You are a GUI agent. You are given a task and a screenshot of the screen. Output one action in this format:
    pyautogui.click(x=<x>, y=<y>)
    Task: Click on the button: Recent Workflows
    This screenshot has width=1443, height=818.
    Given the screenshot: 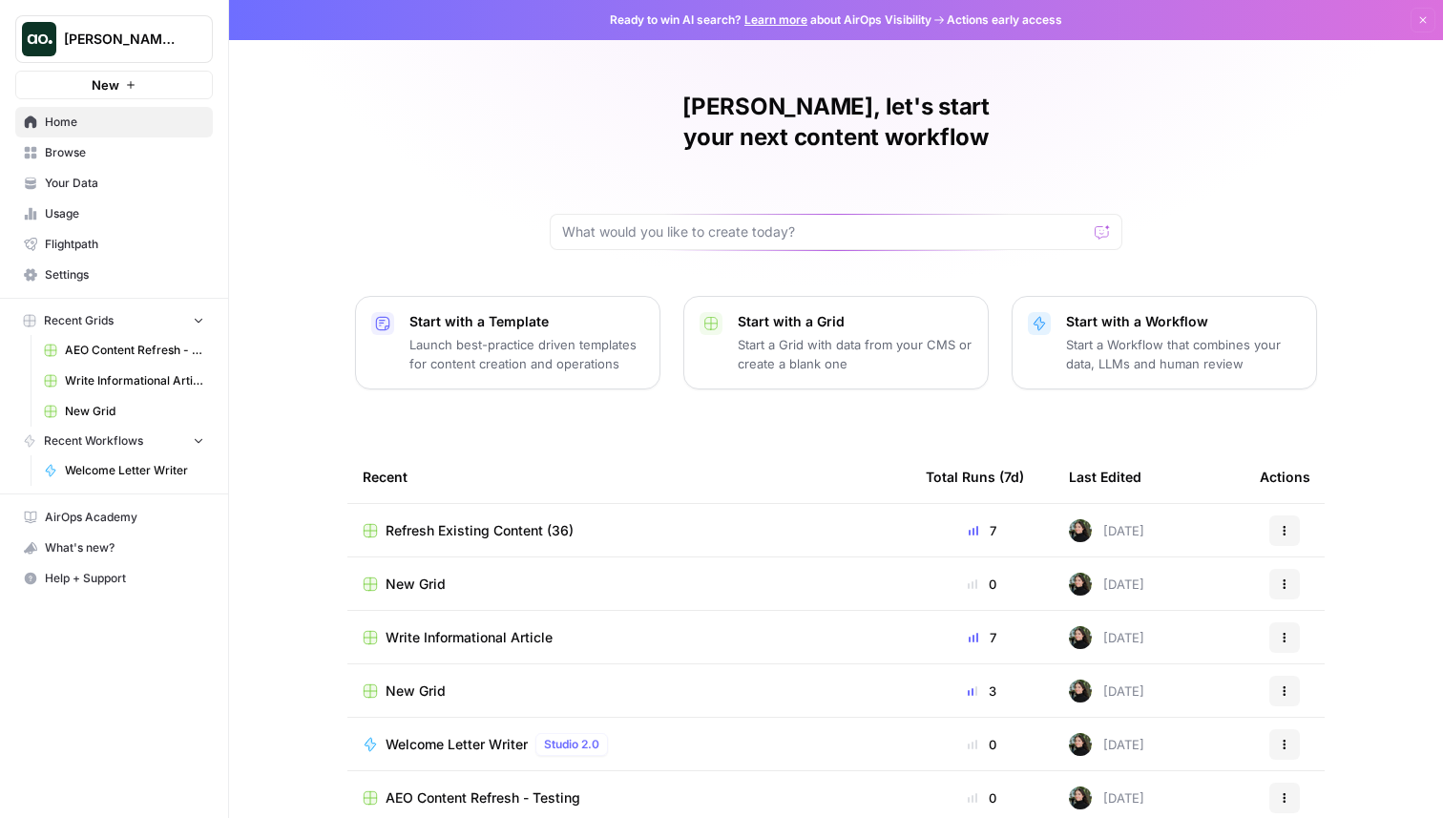 What is the action you would take?
    pyautogui.click(x=114, y=441)
    